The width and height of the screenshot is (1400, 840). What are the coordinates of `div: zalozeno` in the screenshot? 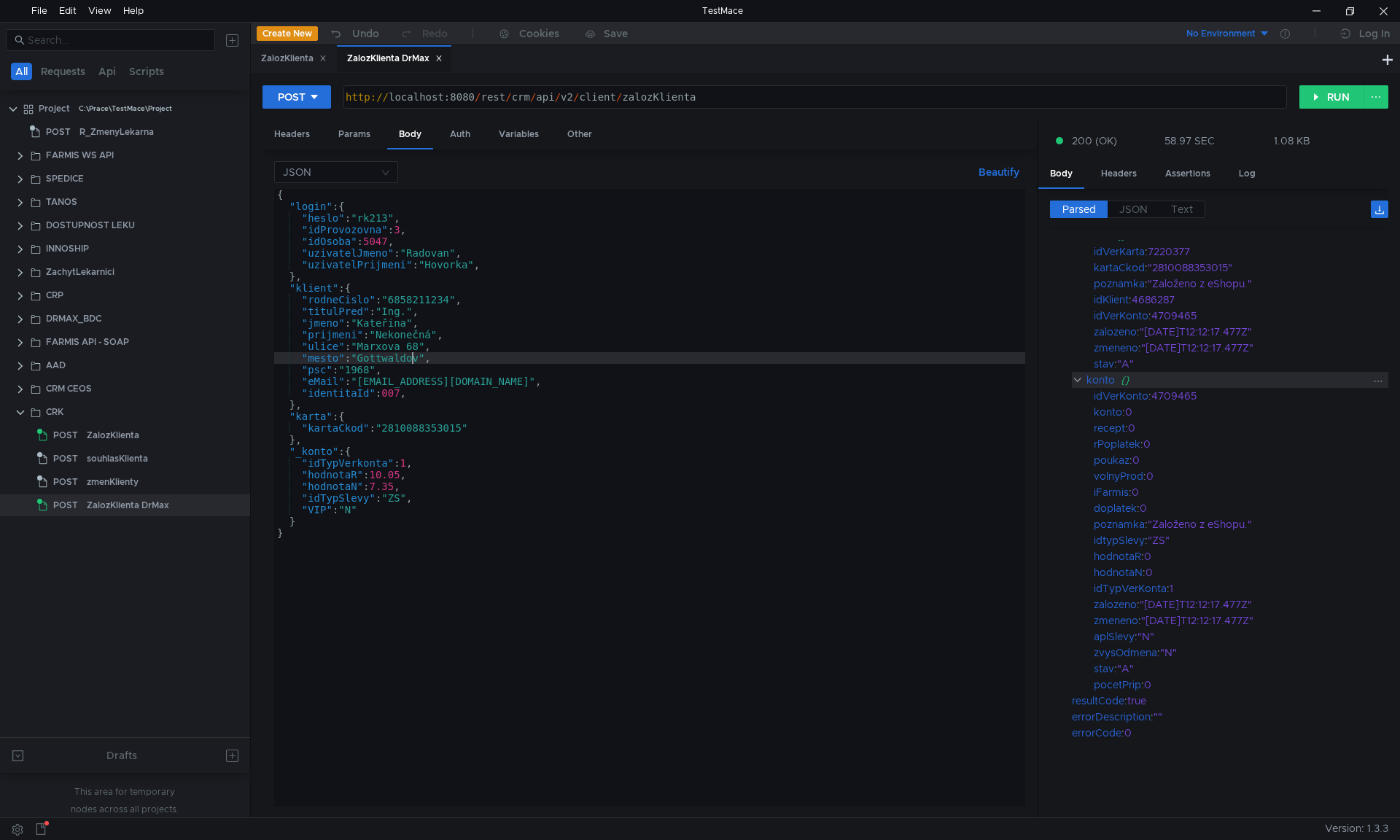 It's located at (1115, 604).